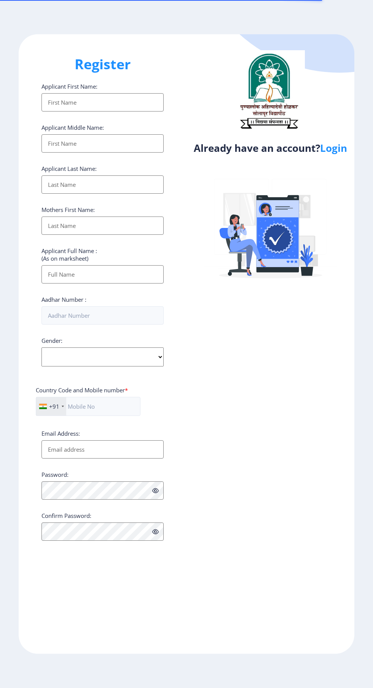 This screenshot has height=688, width=373. I want to click on a: Login, so click(333, 148).